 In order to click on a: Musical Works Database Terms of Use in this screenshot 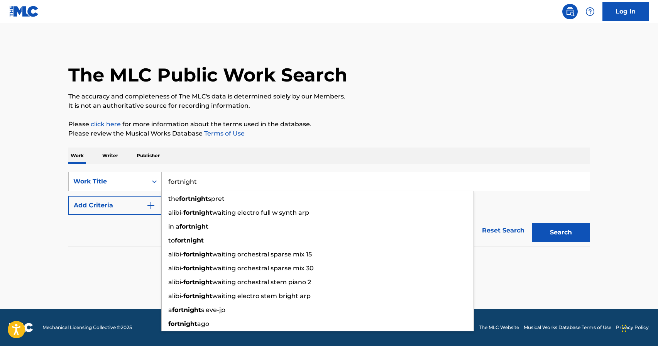, I will do `click(567, 327)`.